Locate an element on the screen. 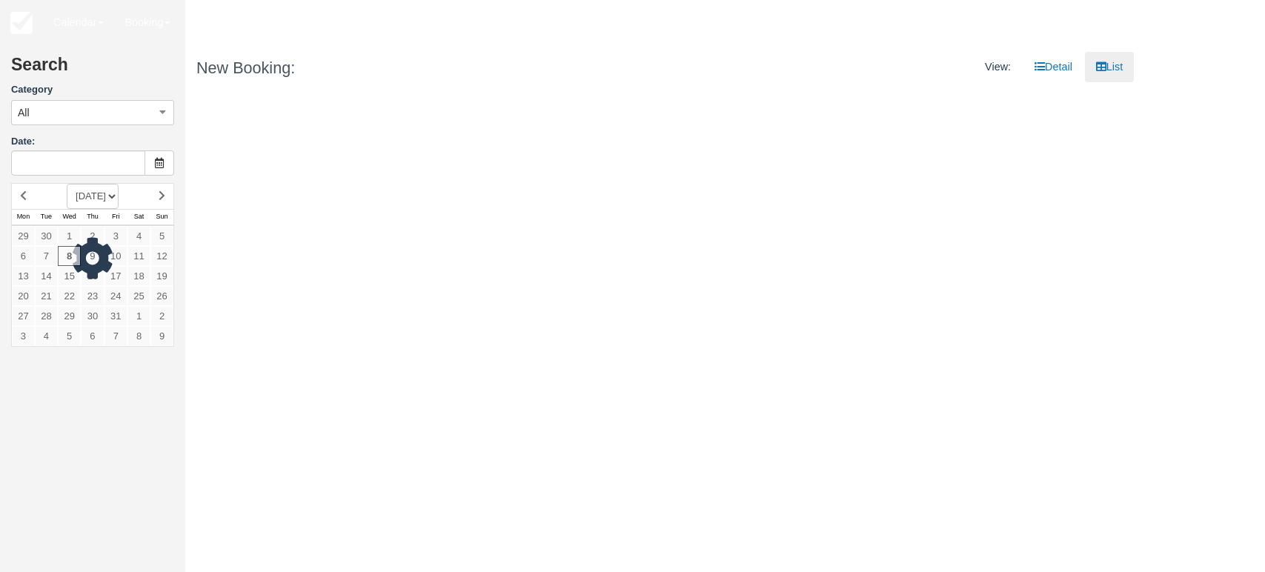 Image resolution: width=1265 pixels, height=572 pixels. img: checkfront-main-nav-mini-logo.png is located at coordinates (21, 23).